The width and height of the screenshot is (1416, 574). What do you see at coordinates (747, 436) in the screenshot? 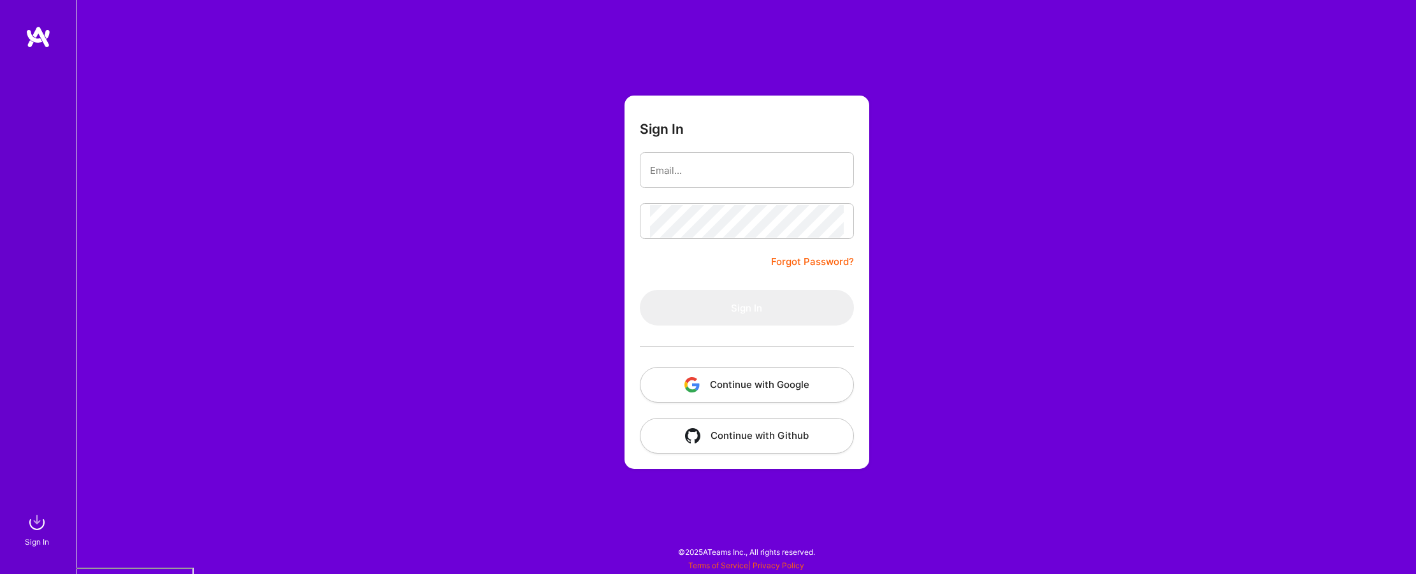
I see `button: Continue with Github` at bounding box center [747, 436].